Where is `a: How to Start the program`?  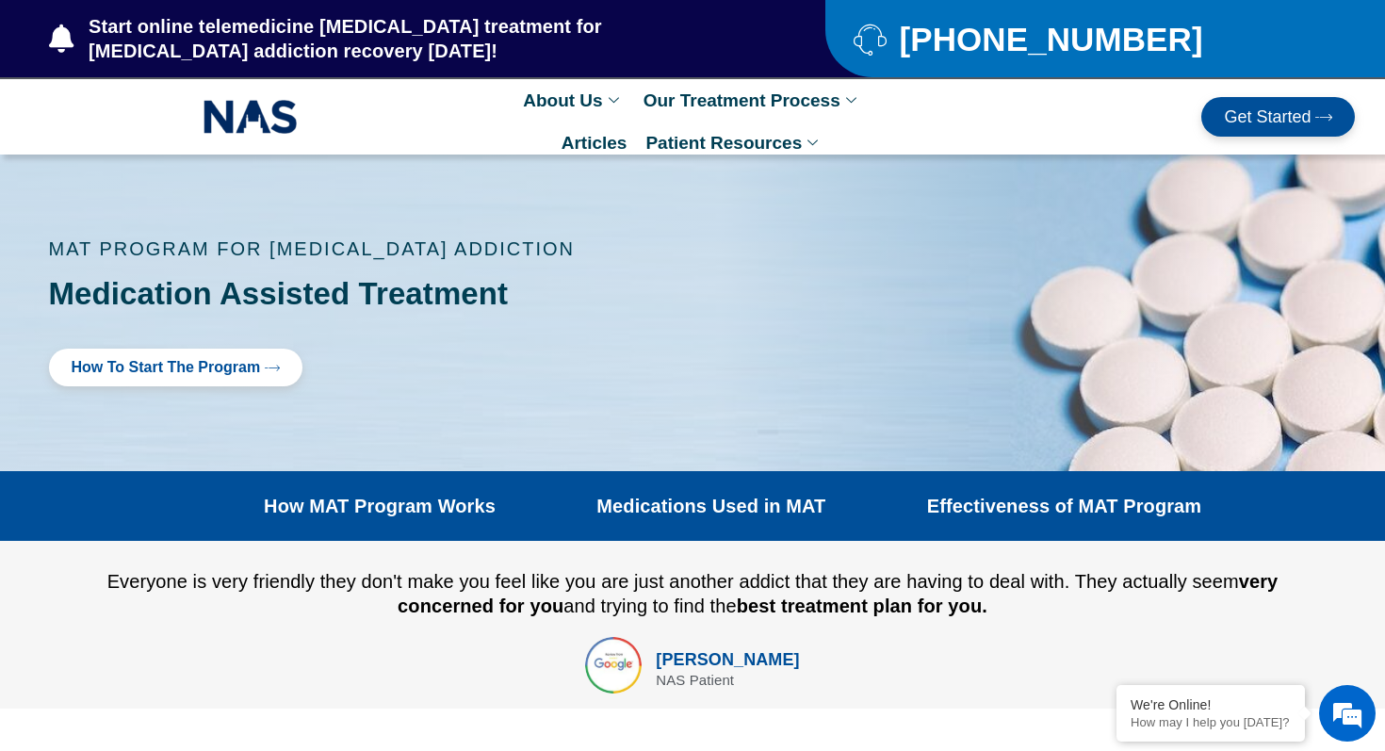 a: How to Start the program is located at coordinates (176, 367).